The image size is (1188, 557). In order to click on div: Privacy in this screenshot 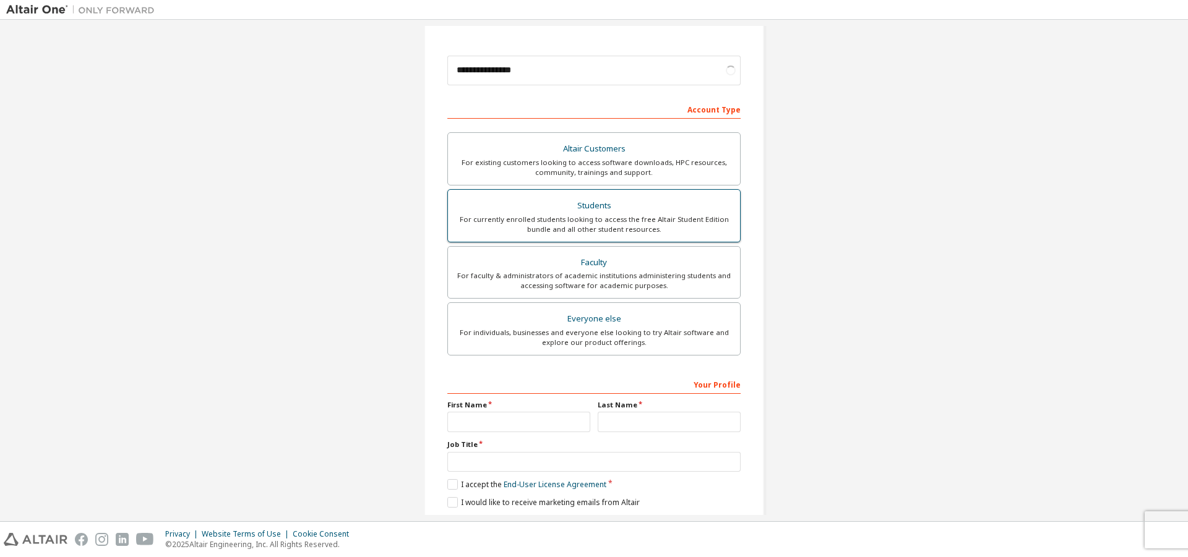, I will do `click(183, 534)`.